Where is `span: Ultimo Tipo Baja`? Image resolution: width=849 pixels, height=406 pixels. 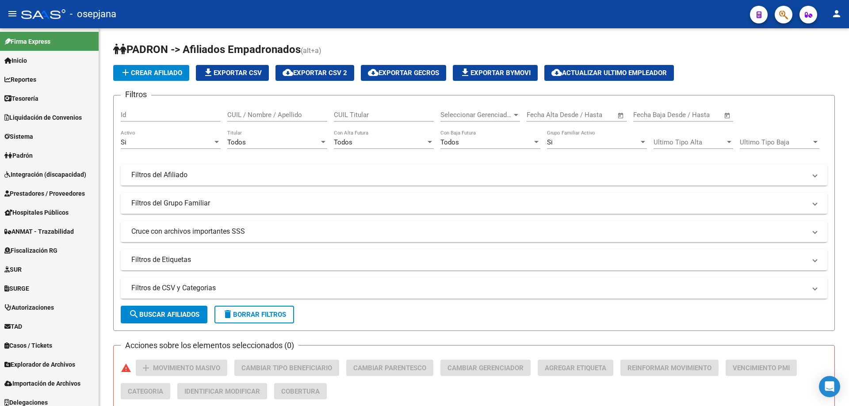 span: Ultimo Tipo Baja is located at coordinates (776, 142).